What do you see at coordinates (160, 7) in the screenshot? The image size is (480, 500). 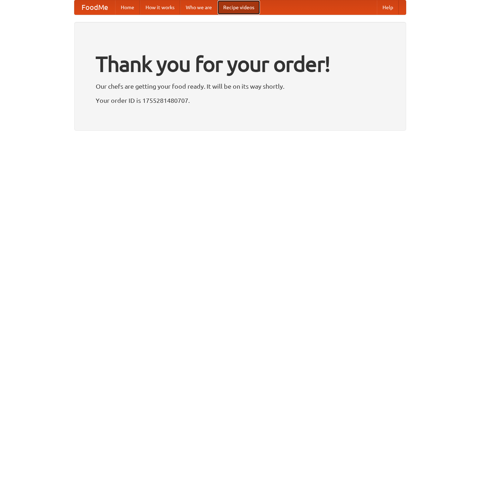 I see `a: How it works` at bounding box center [160, 7].